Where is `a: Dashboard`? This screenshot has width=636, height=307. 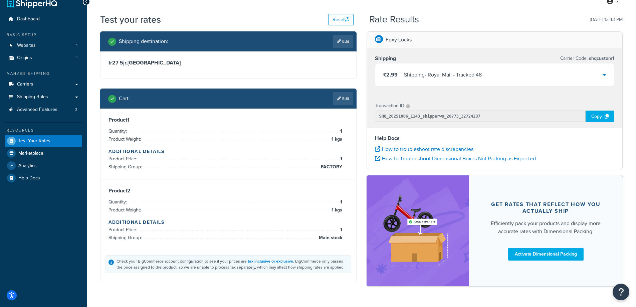
a: Dashboard is located at coordinates (43, 19).